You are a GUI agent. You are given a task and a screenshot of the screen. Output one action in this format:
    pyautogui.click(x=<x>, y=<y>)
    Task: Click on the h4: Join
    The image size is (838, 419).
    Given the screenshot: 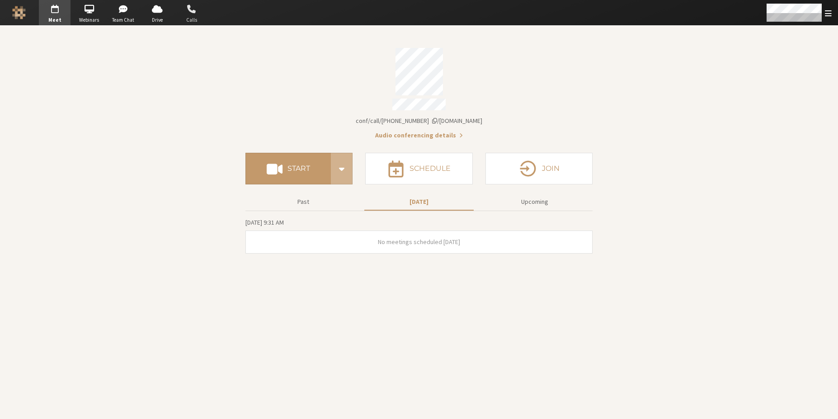 What is the action you would take?
    pyautogui.click(x=551, y=169)
    